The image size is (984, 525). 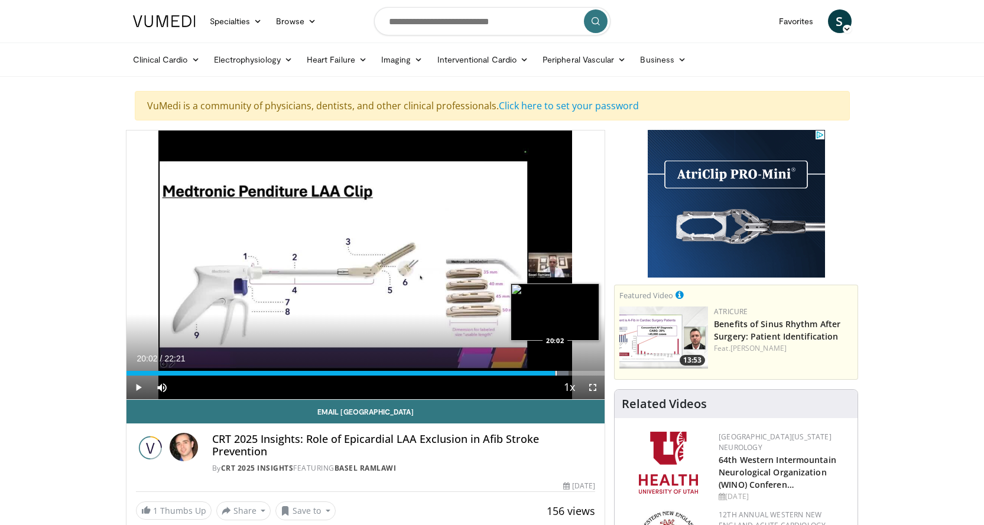 I want to click on a: Favorites, so click(x=796, y=21).